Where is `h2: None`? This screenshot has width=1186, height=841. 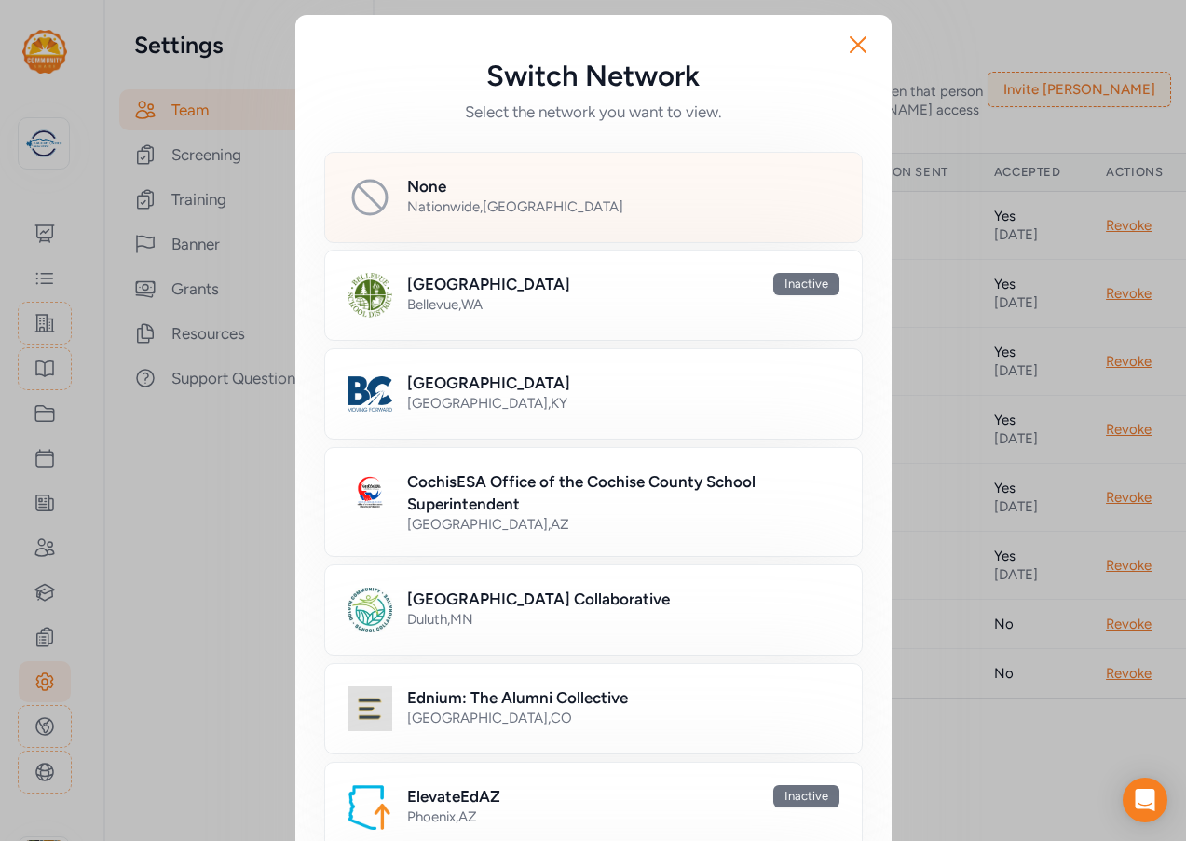
h2: None is located at coordinates (427, 186).